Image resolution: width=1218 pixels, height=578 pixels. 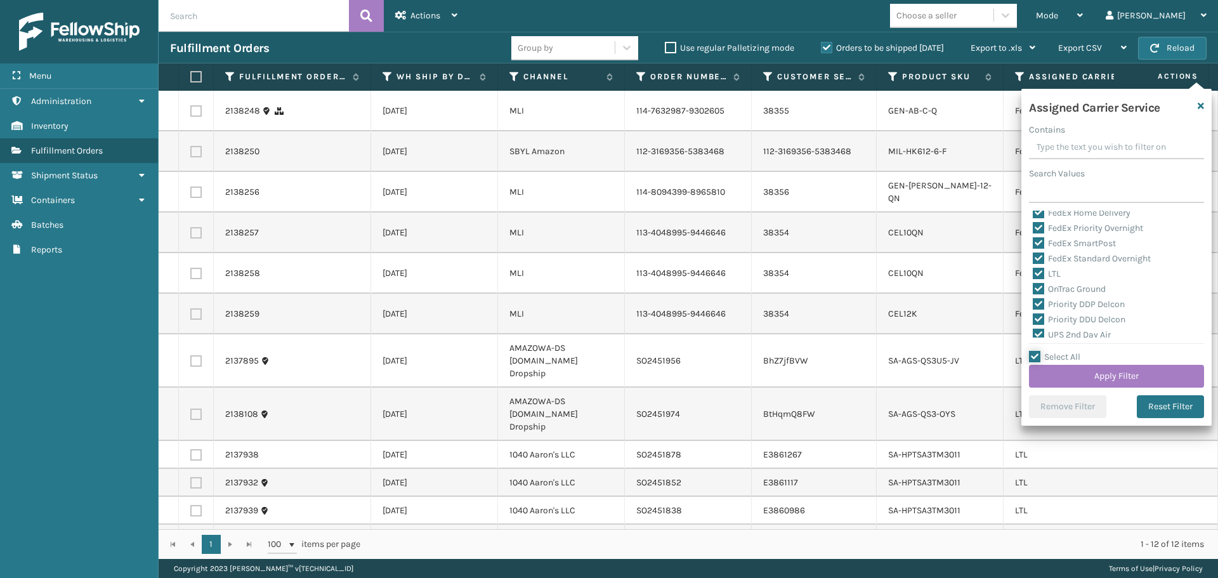 What do you see at coordinates (40, 76) in the screenshot?
I see `span: Menu` at bounding box center [40, 76].